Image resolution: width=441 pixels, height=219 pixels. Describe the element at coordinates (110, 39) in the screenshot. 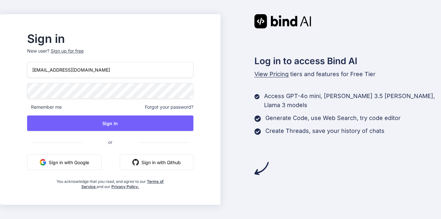

I see `h2: Sign in` at that location.